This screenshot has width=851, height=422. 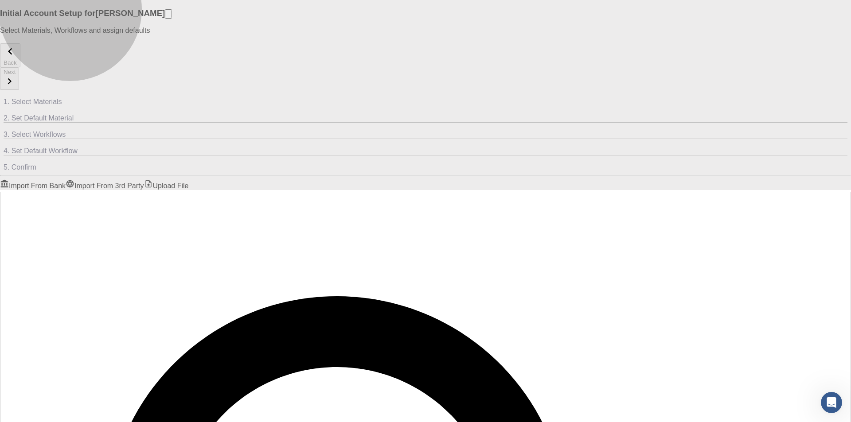 I want to click on span: 2. Set Default Material, so click(x=39, y=118).